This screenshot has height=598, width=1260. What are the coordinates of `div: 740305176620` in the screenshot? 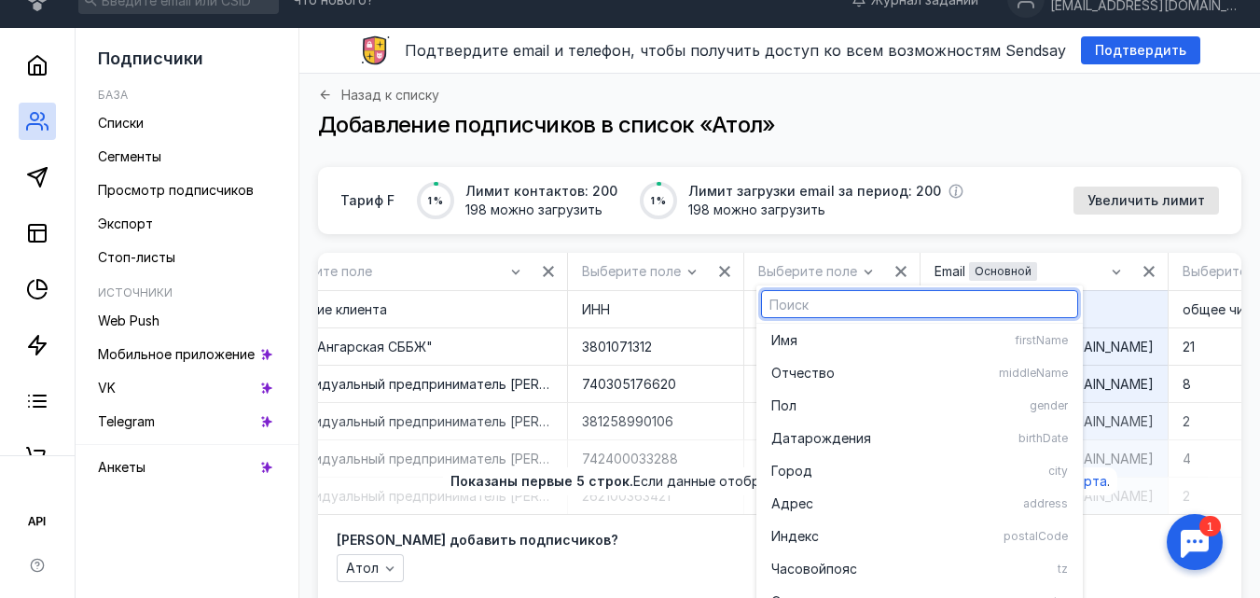 It's located at (655, 384).